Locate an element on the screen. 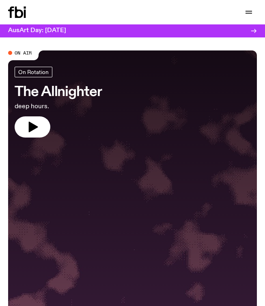 Image resolution: width=265 pixels, height=306 pixels. span: On Rotation is located at coordinates (33, 72).